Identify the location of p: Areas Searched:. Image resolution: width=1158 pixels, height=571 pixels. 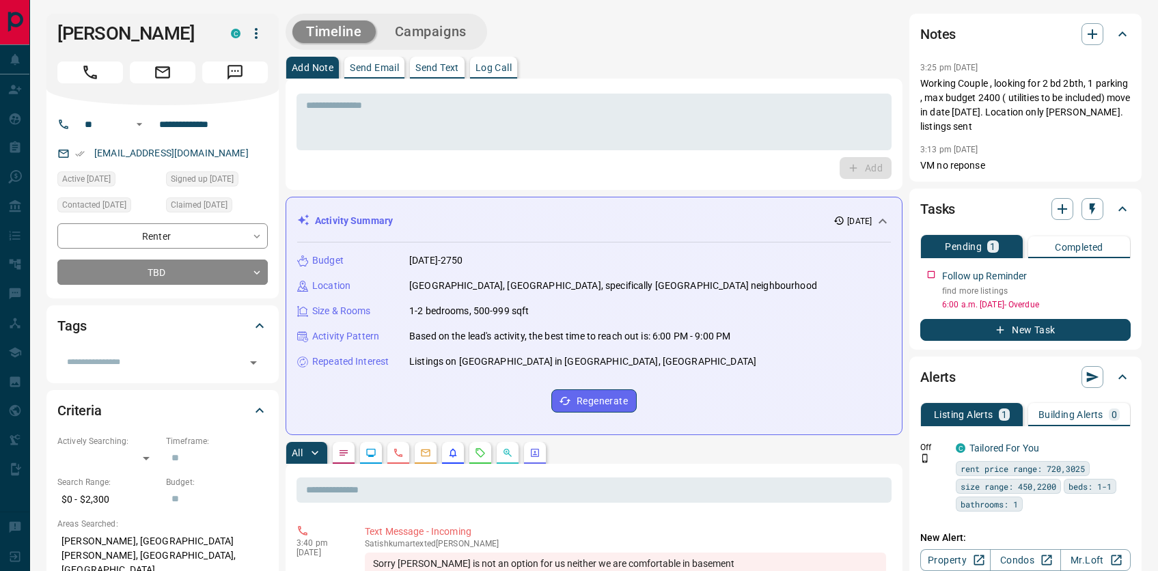
(163, 524).